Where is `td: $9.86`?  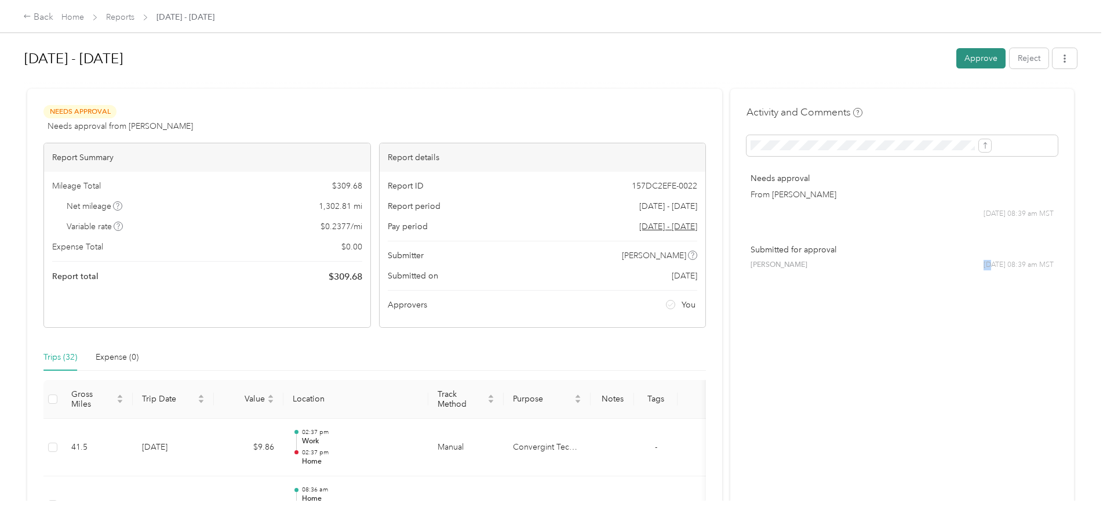 td: $9.86 is located at coordinates (249, 448).